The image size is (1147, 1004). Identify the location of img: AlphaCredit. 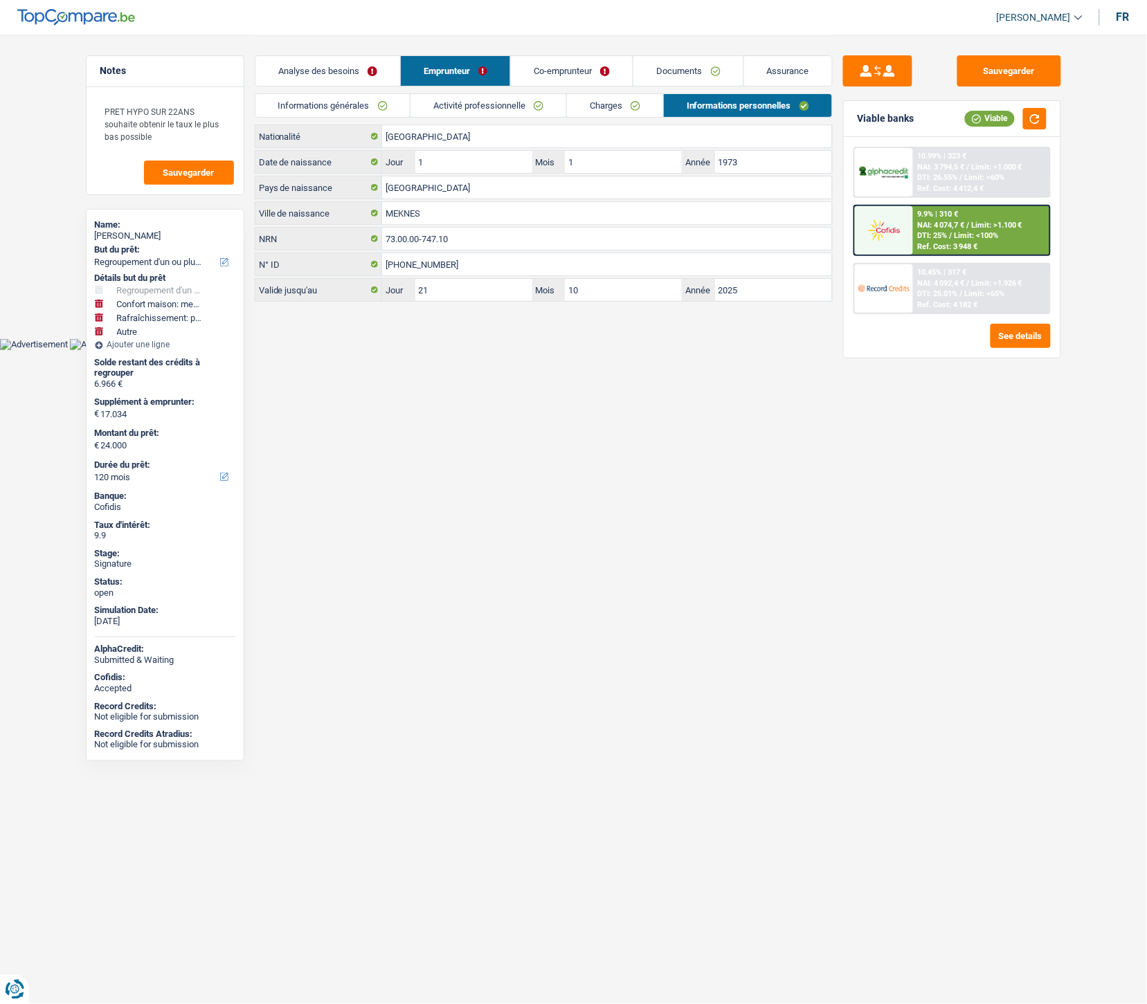
(884, 172).